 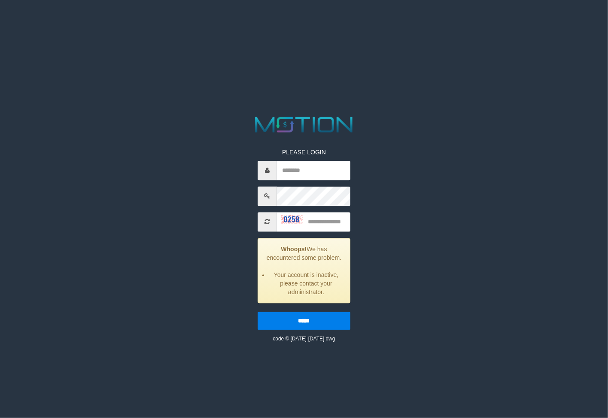 I want to click on strong: Whoops!, so click(x=294, y=249).